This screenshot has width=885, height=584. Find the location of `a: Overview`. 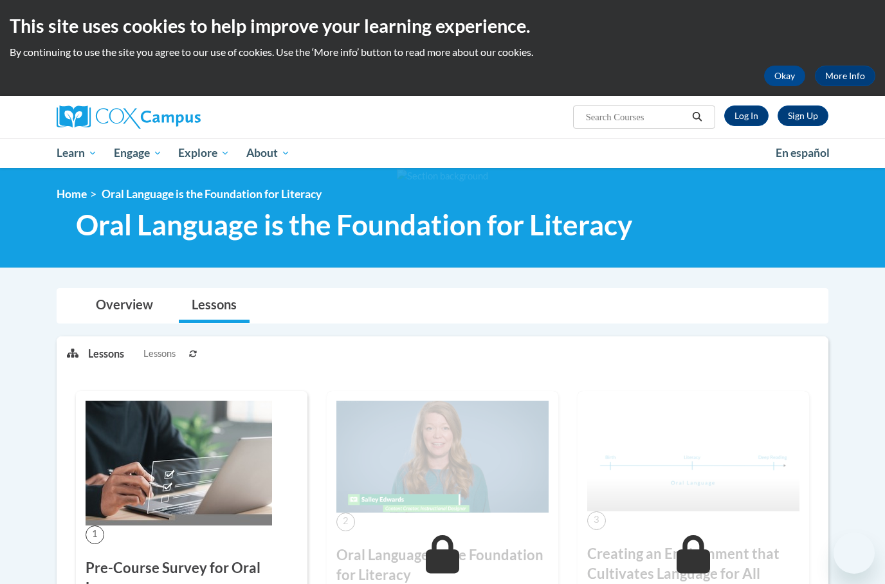

a: Overview is located at coordinates (124, 306).